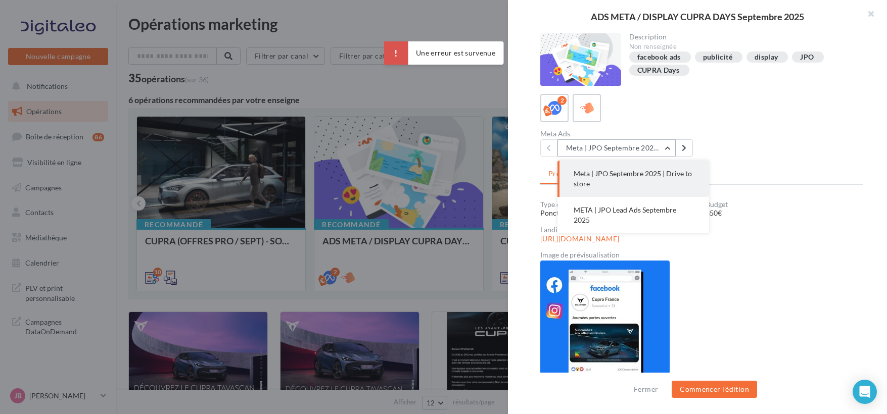 Image resolution: width=887 pixels, height=414 pixels. Describe the element at coordinates (659, 57) in the screenshot. I see `div: facebook ads` at that location.